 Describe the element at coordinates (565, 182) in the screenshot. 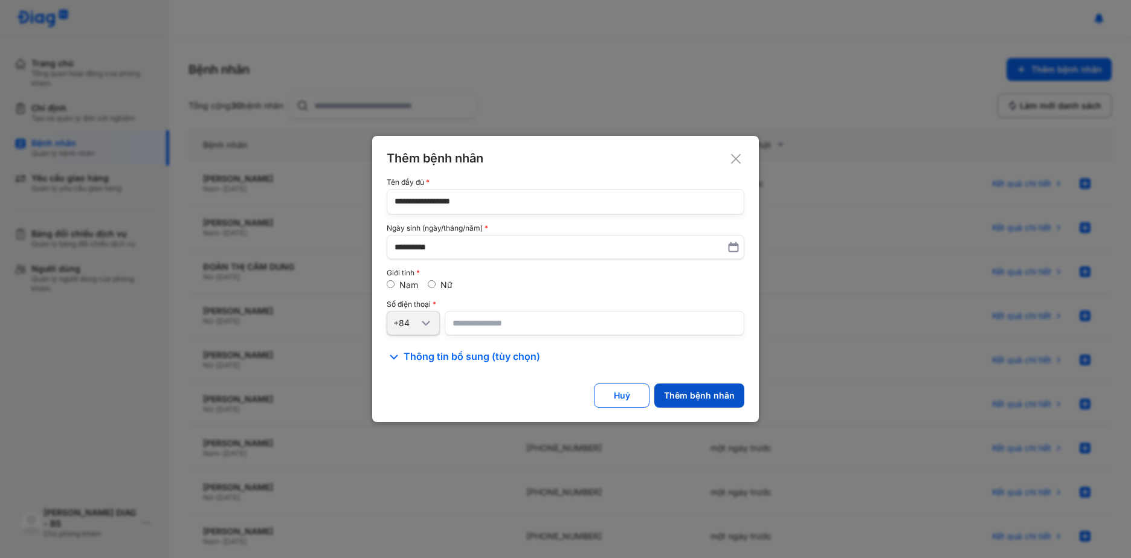

I see `div: Tên đầy đủ` at that location.